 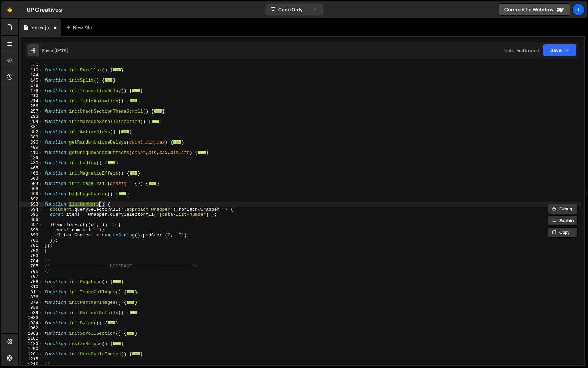 I want to click on div: 697, so click(x=32, y=225).